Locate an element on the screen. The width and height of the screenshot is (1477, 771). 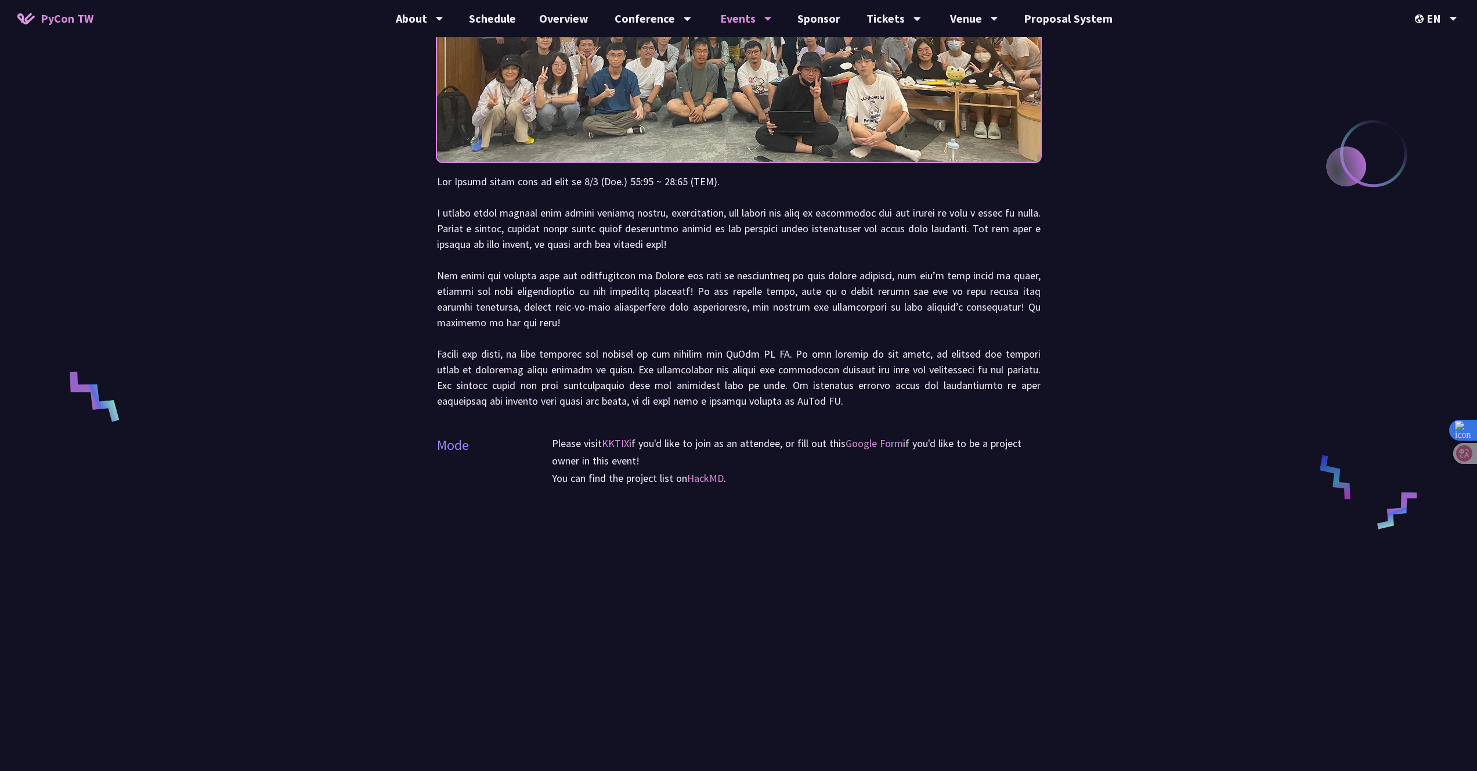
span: PyCon TW is located at coordinates (67, 19).